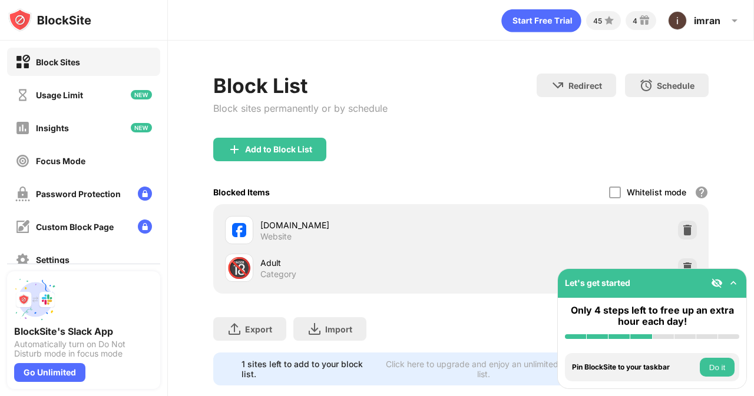 The width and height of the screenshot is (754, 396). What do you see at coordinates (733, 283) in the screenshot?
I see `img: omni-setup-toggle.svg` at bounding box center [733, 283].